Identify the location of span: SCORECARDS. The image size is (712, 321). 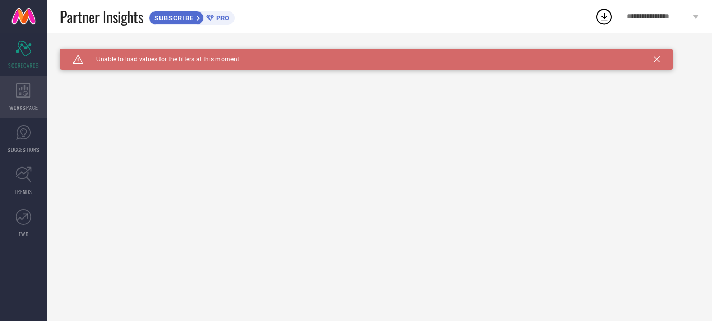
(23, 65).